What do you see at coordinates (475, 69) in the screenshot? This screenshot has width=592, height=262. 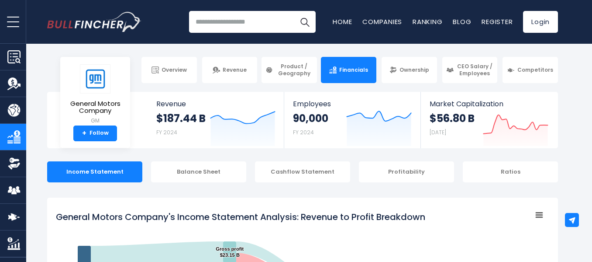 I see `span: CEO Salary / Employees` at bounding box center [475, 69].